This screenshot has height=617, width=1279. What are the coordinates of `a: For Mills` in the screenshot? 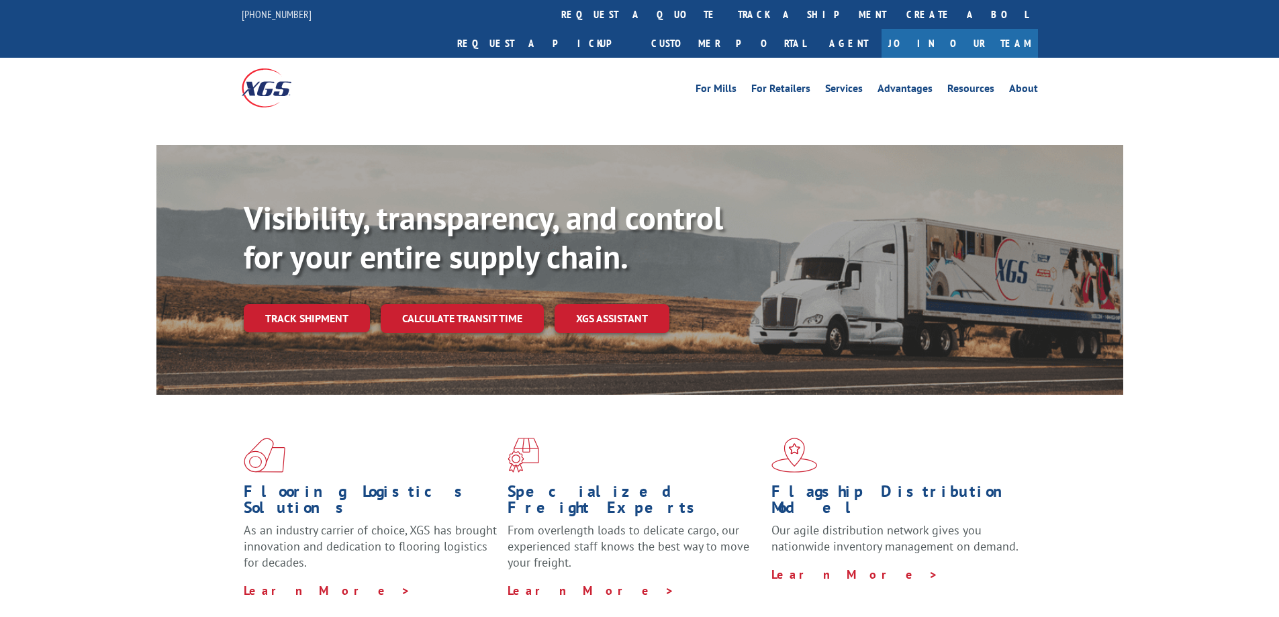 It's located at (716, 91).